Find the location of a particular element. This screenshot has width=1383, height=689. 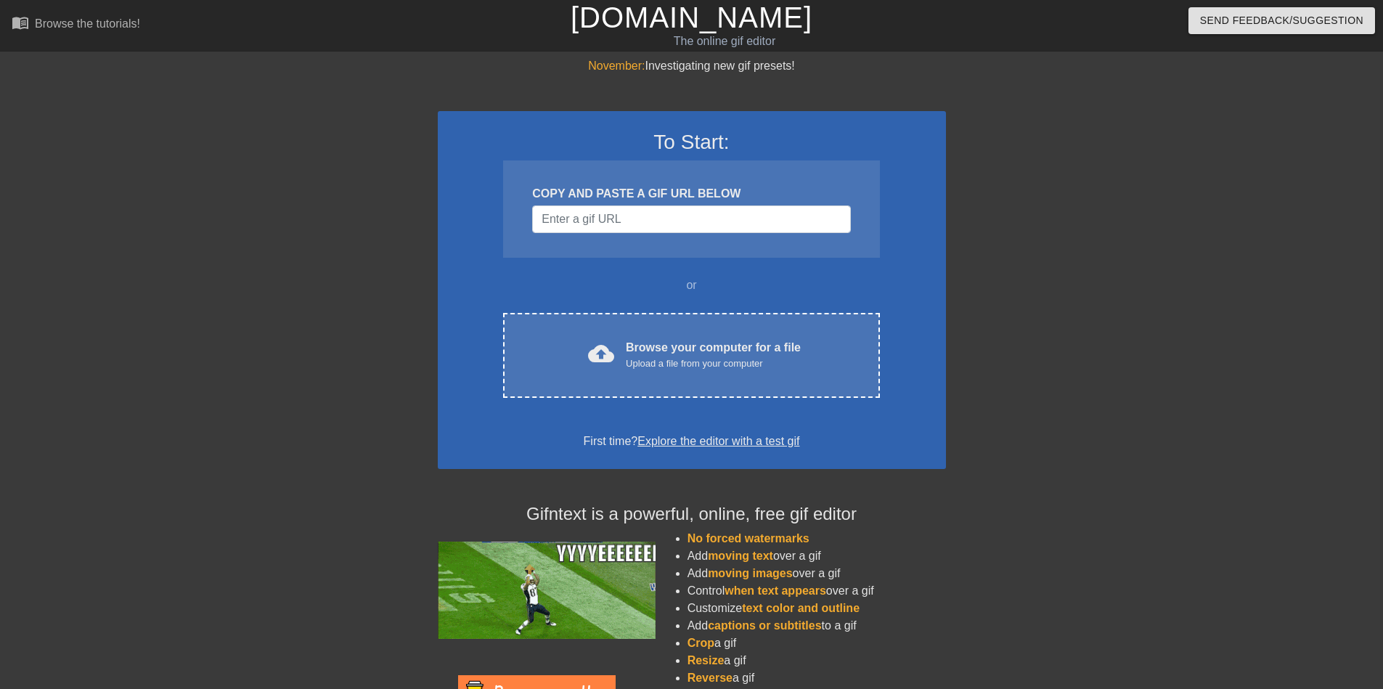

div: Browse the tutorials! is located at coordinates (87, 23).